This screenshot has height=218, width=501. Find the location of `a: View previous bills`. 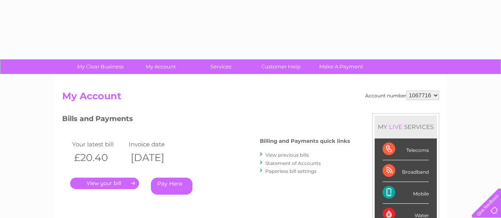

a: View previous bills is located at coordinates (287, 155).